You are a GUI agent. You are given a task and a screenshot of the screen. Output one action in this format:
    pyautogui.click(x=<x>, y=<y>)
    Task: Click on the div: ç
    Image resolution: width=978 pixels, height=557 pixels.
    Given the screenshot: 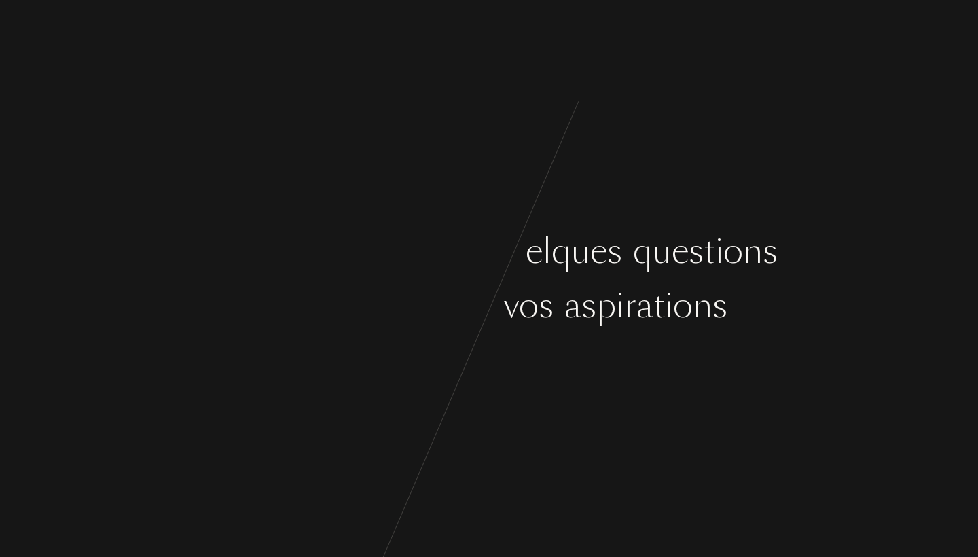 What is the action you would take?
    pyautogui.click(x=354, y=251)
    